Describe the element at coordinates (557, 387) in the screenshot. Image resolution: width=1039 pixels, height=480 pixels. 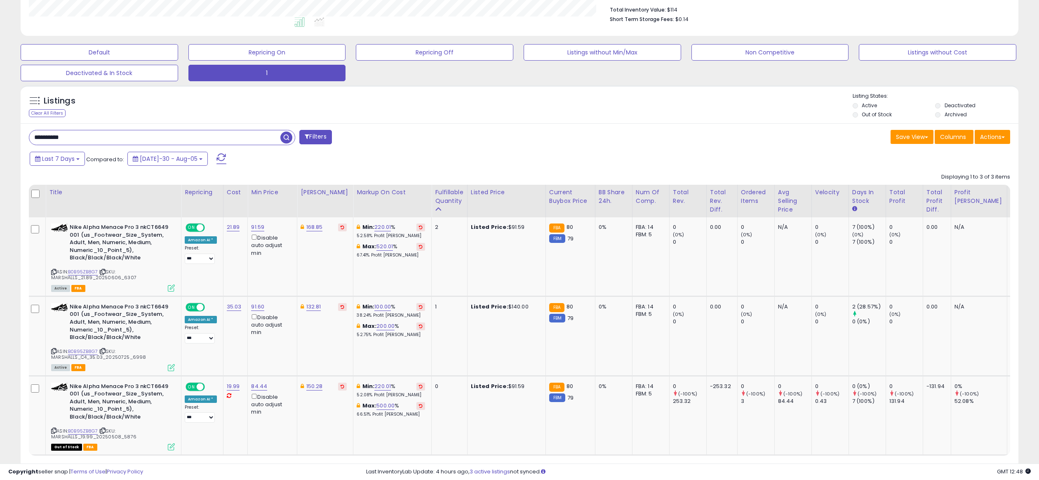
I see `small: FBA` at that location.